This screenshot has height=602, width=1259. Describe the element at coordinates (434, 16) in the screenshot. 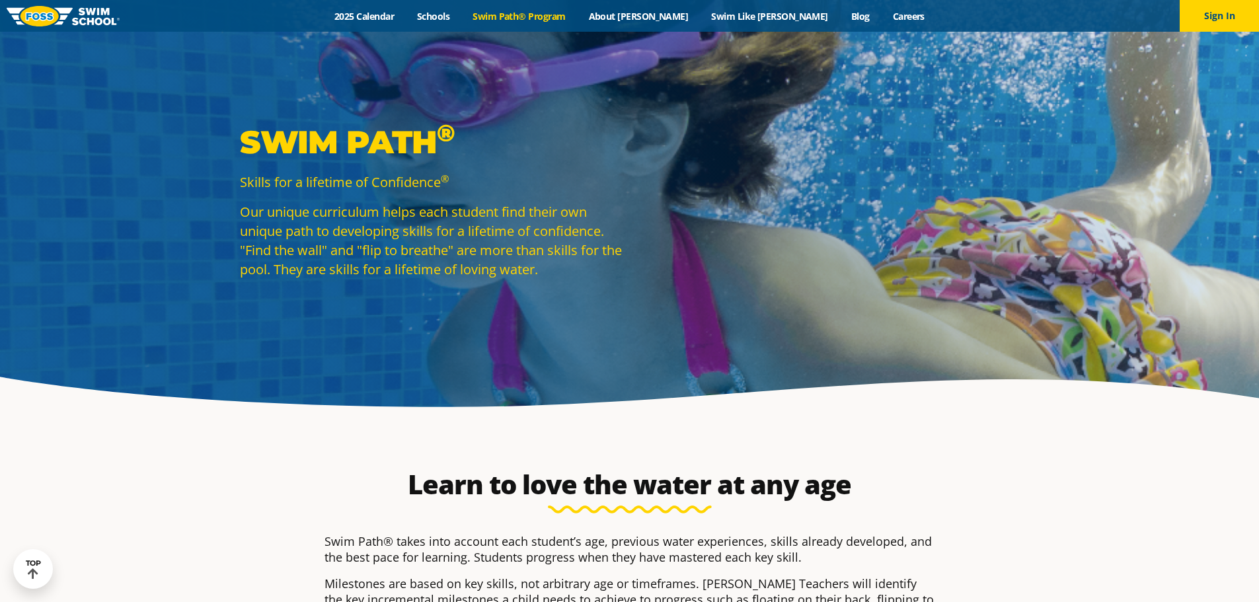

I see `a: Schools` at that location.